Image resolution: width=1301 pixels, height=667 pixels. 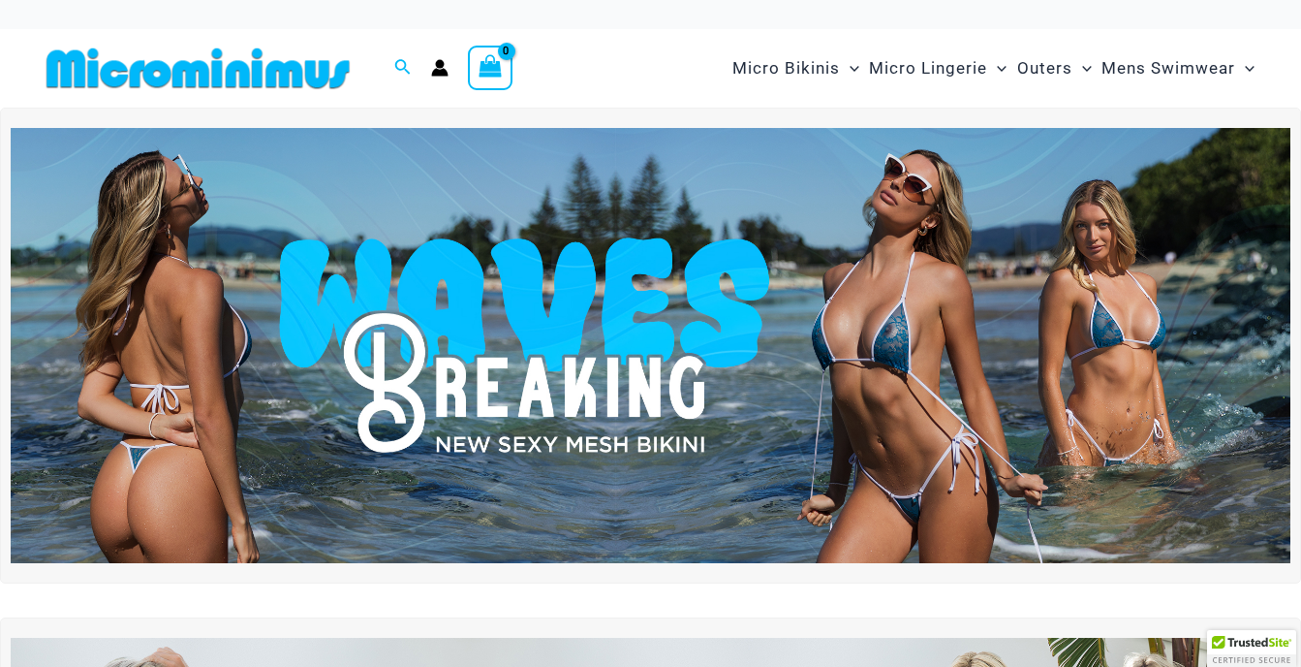 What do you see at coordinates (795, 68) in the screenshot?
I see `a: Micro BikinisMenu ToggleMenu Toggle` at bounding box center [795, 68].